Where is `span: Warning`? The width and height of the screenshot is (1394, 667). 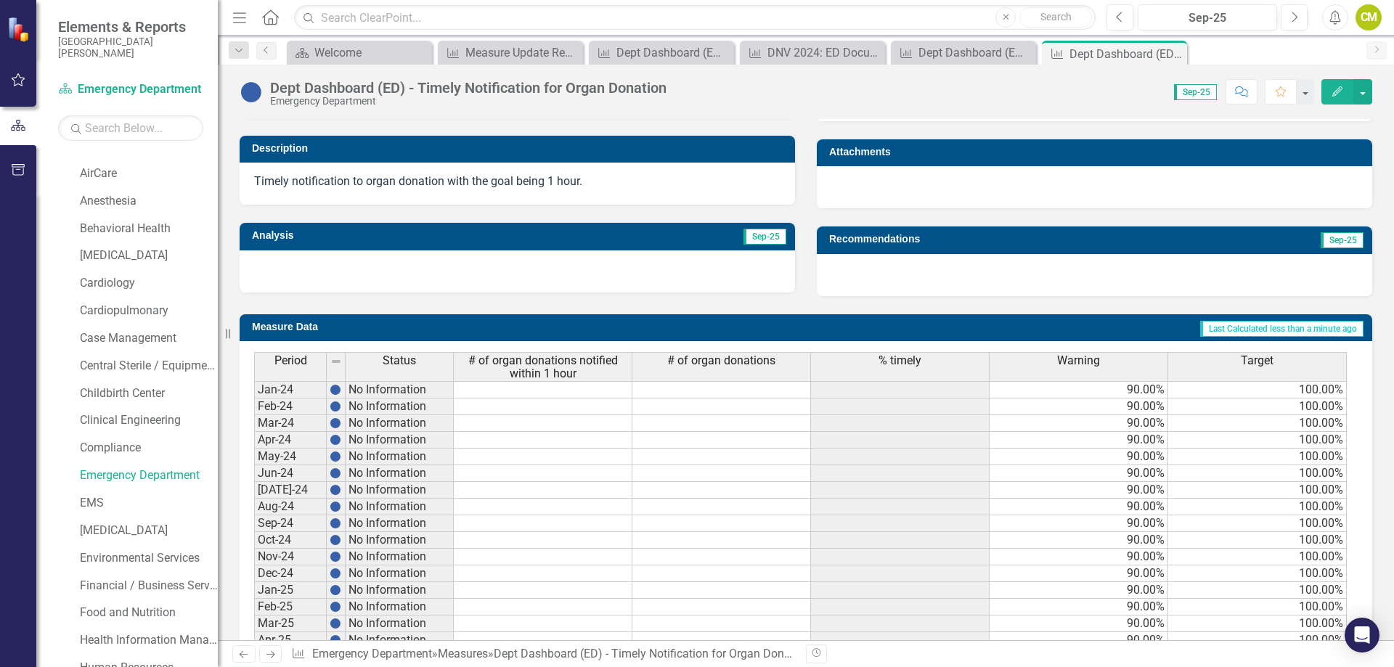 span: Warning is located at coordinates (1078, 361).